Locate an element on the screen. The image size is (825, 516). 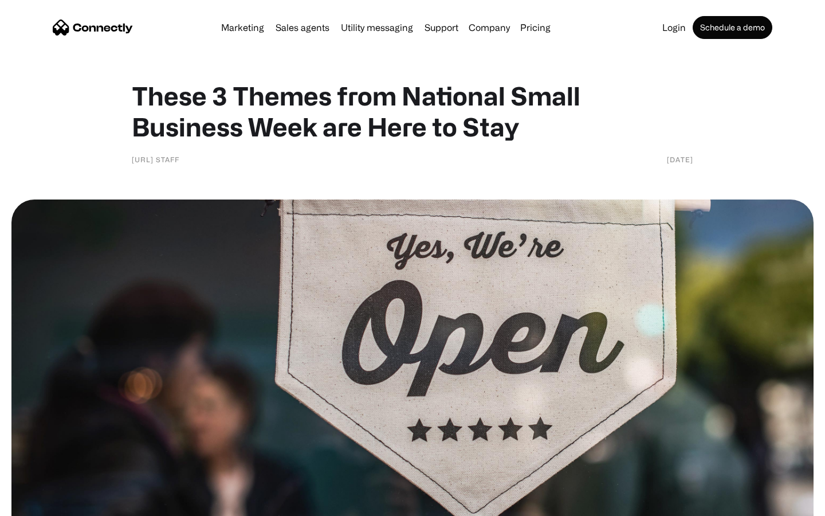
div: Company is located at coordinates (489, 28).